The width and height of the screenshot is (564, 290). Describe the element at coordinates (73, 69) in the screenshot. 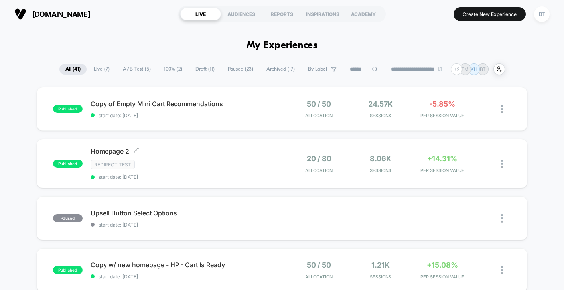

I see `span: All ( 41 )` at that location.